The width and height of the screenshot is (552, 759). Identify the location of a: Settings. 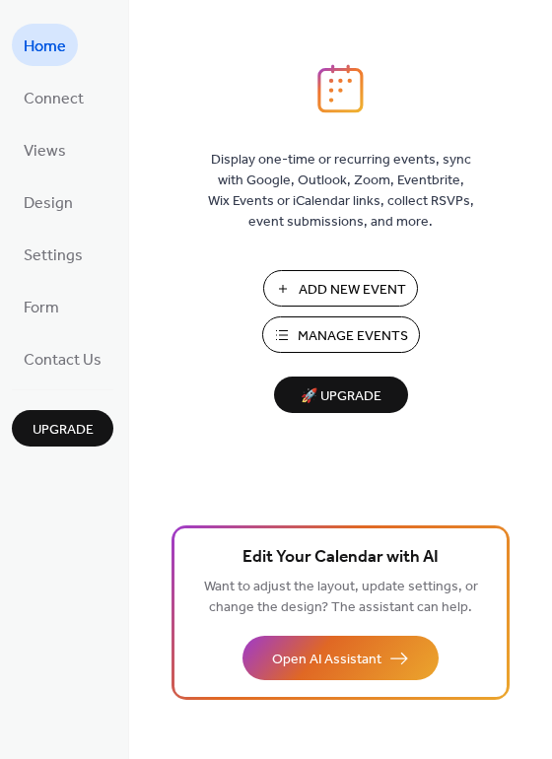
(53, 253).